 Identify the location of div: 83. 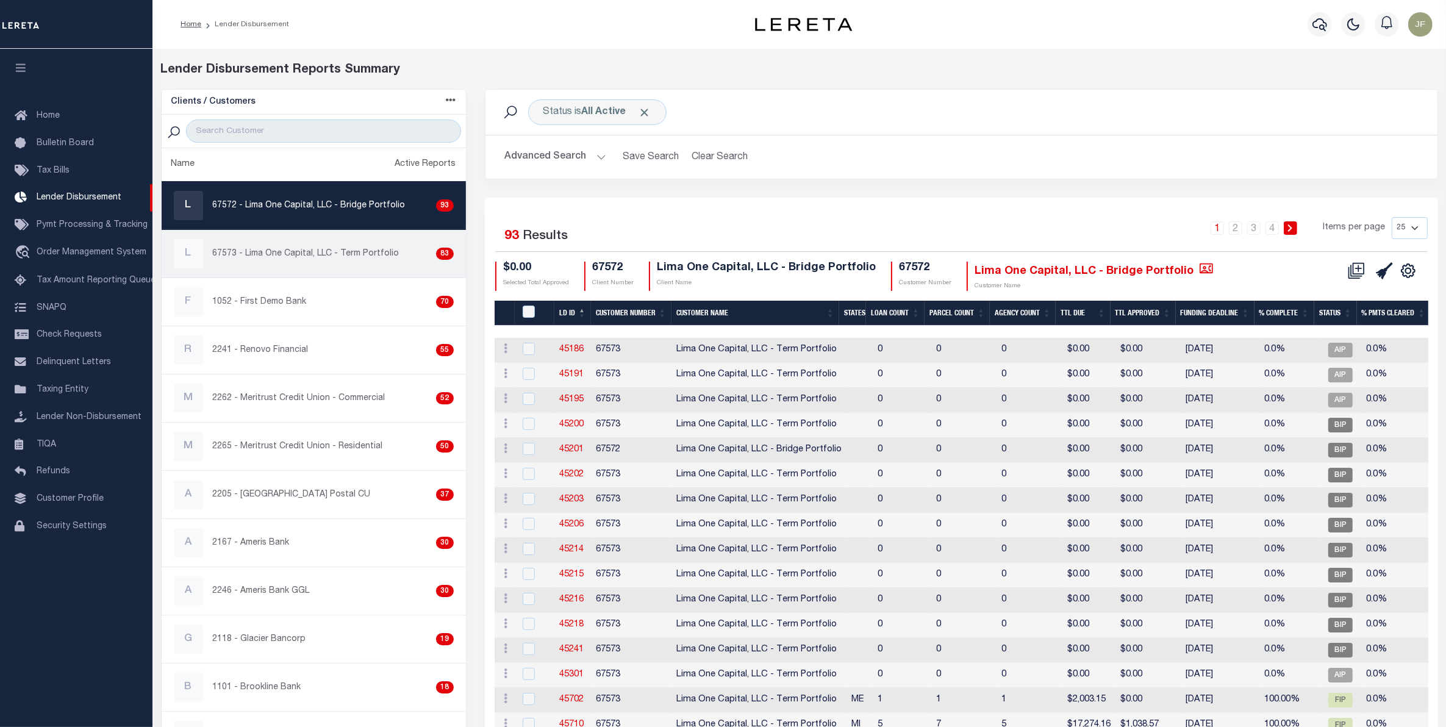
(445, 254).